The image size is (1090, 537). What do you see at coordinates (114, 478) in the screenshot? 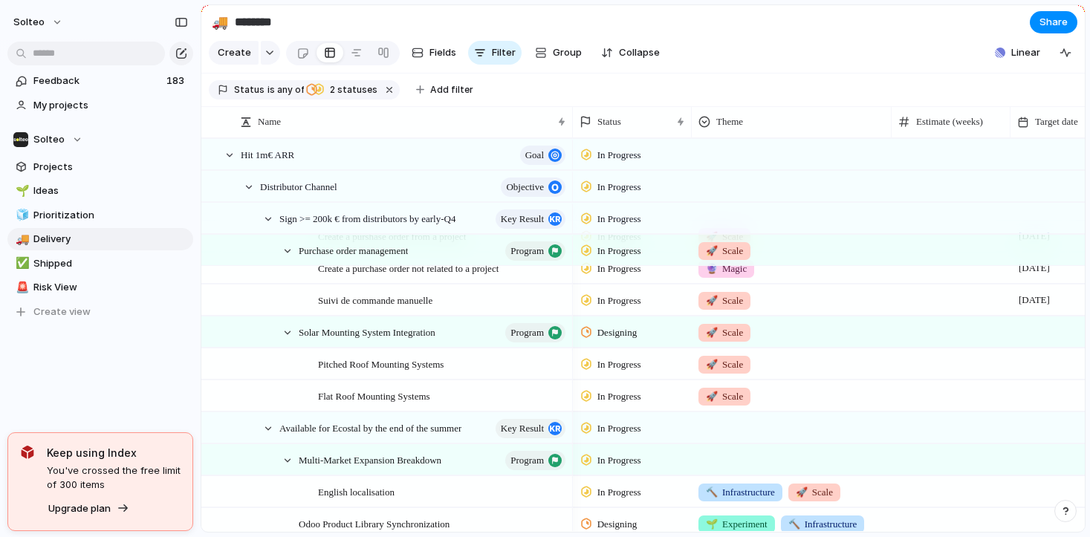
I see `span: You've crossed the free limit of 300 items` at bounding box center [114, 478].